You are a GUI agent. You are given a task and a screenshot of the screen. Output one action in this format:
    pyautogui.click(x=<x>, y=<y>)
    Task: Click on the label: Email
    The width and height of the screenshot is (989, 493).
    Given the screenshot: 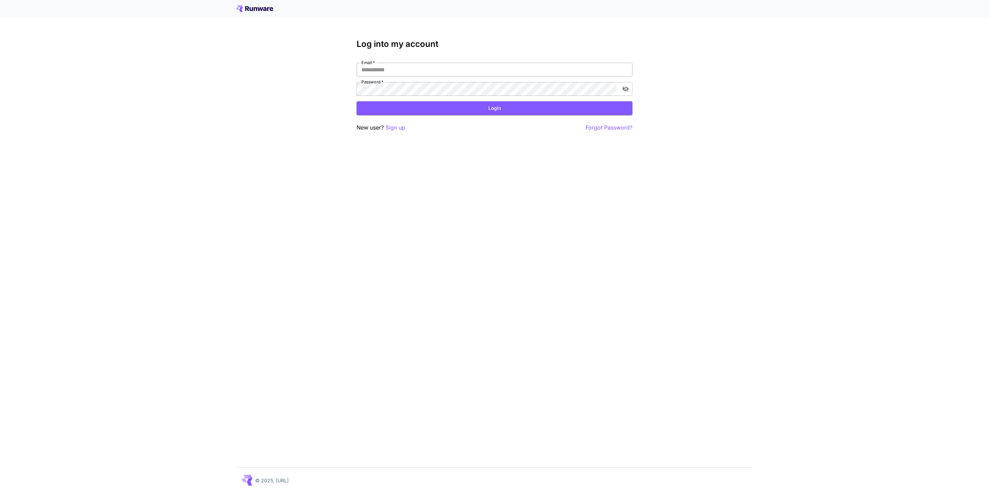 What is the action you would take?
    pyautogui.click(x=368, y=62)
    